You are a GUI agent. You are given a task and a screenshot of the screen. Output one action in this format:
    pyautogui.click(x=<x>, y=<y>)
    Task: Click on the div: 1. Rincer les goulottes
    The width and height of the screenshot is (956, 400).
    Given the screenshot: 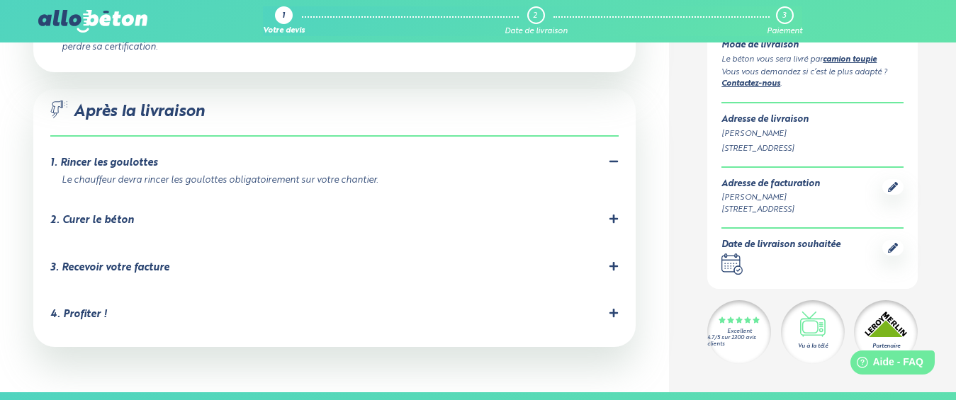 What is the action you would take?
    pyautogui.click(x=103, y=163)
    